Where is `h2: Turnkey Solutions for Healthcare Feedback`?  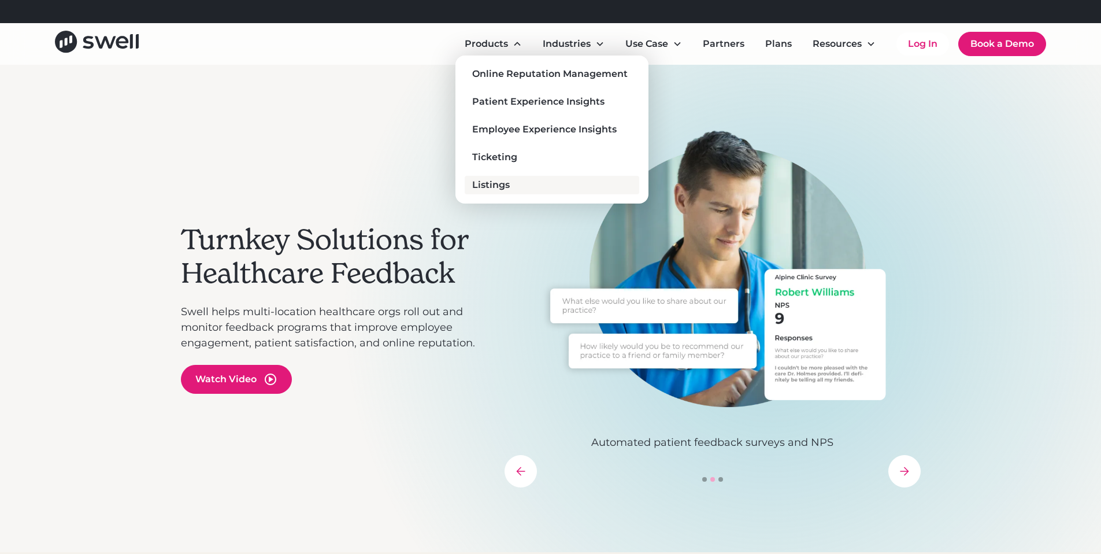
h2: Turnkey Solutions for Healthcare Feedback is located at coordinates (337, 256).